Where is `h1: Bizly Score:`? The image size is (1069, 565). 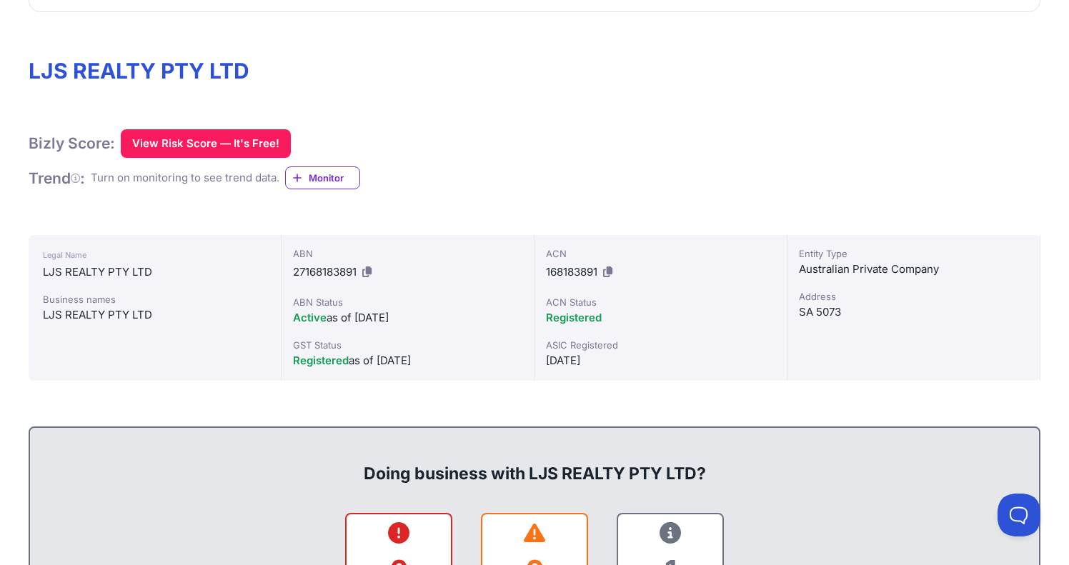 h1: Bizly Score: is located at coordinates (71, 143).